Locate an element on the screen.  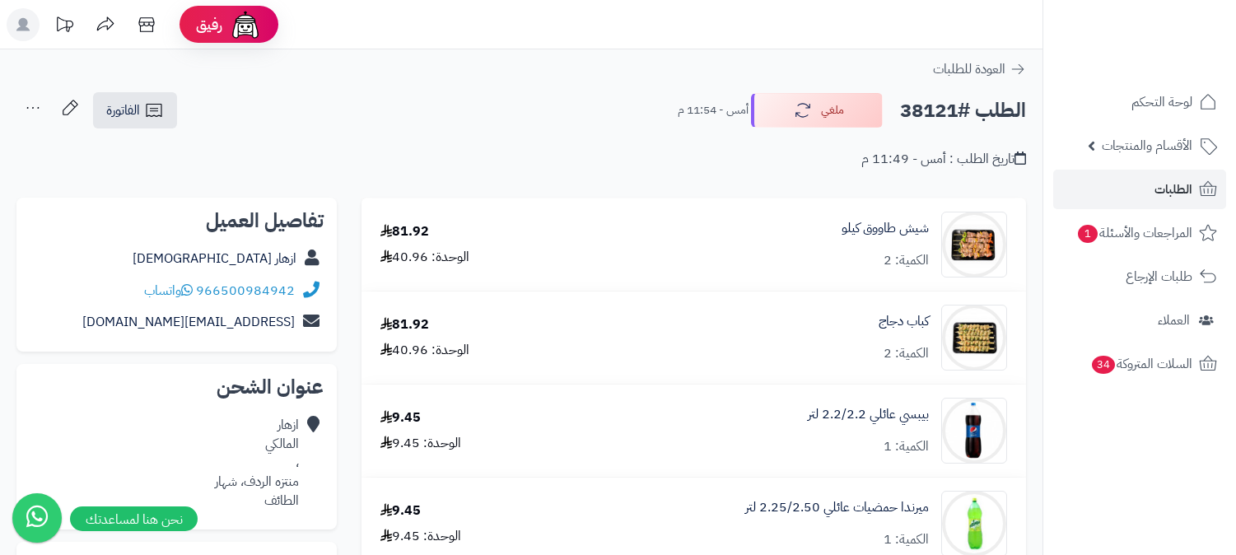
span: لوحة التحكم is located at coordinates (1162, 102).